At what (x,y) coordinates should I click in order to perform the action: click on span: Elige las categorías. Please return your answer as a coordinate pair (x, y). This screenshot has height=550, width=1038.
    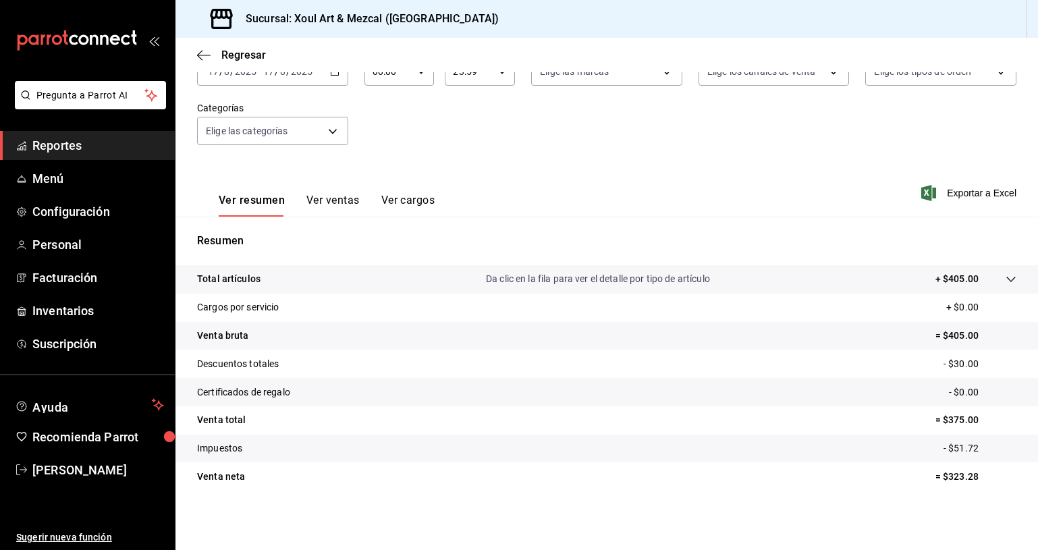
    Looking at the image, I should click on (247, 131).